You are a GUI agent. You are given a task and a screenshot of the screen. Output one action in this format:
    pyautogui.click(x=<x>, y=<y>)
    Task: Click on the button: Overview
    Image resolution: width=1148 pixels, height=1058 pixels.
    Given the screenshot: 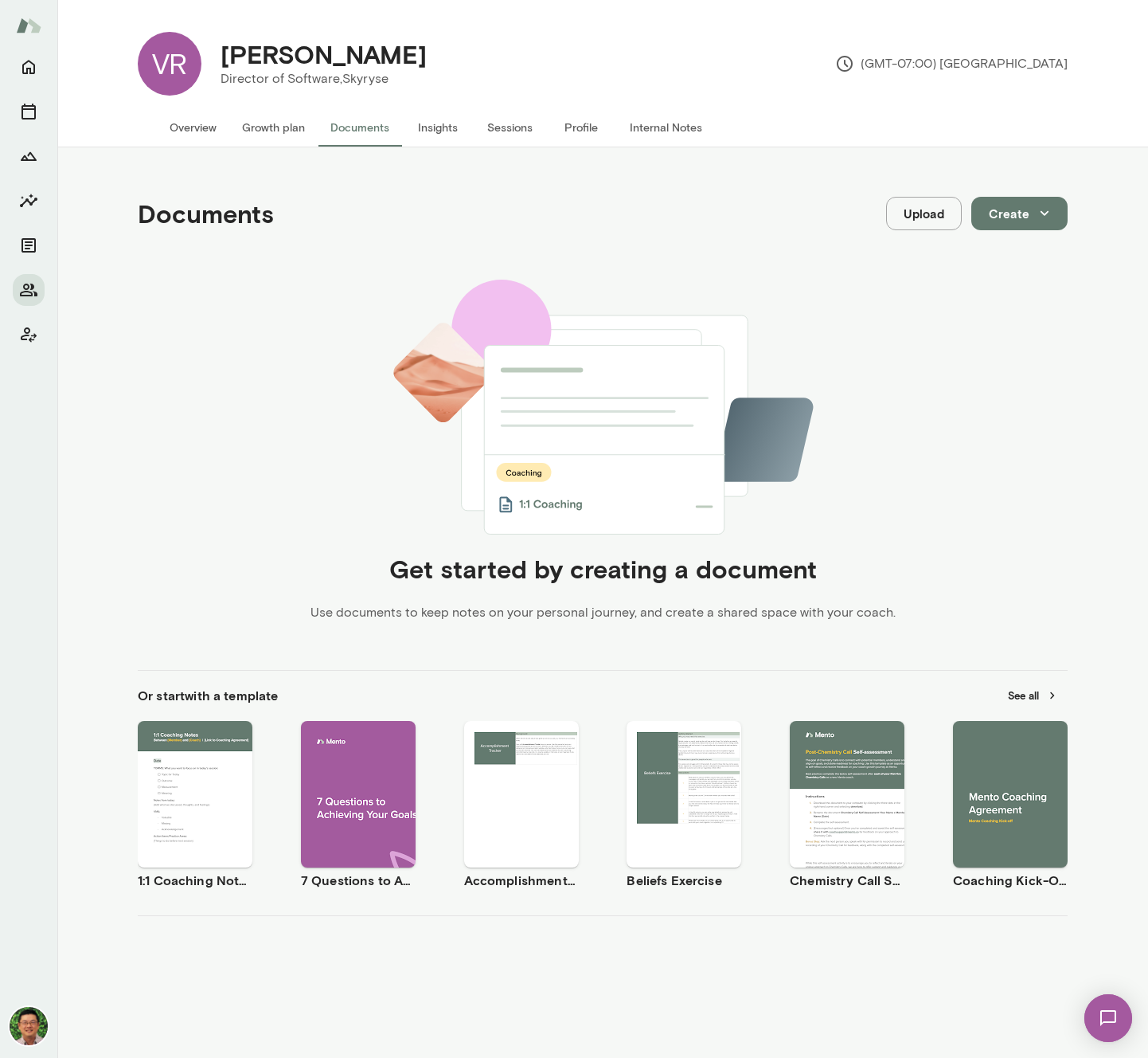 What is the action you would take?
    pyautogui.click(x=193, y=128)
    